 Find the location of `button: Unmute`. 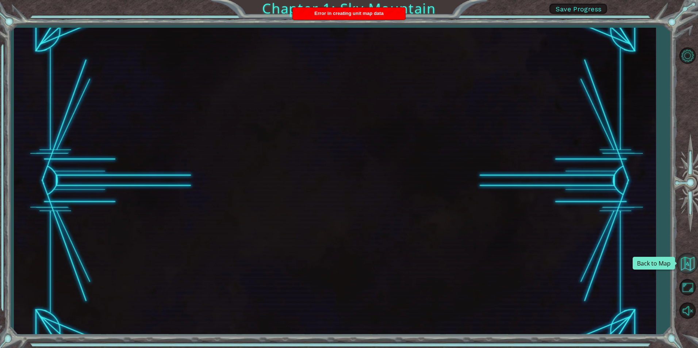

button: Unmute is located at coordinates (687, 311).